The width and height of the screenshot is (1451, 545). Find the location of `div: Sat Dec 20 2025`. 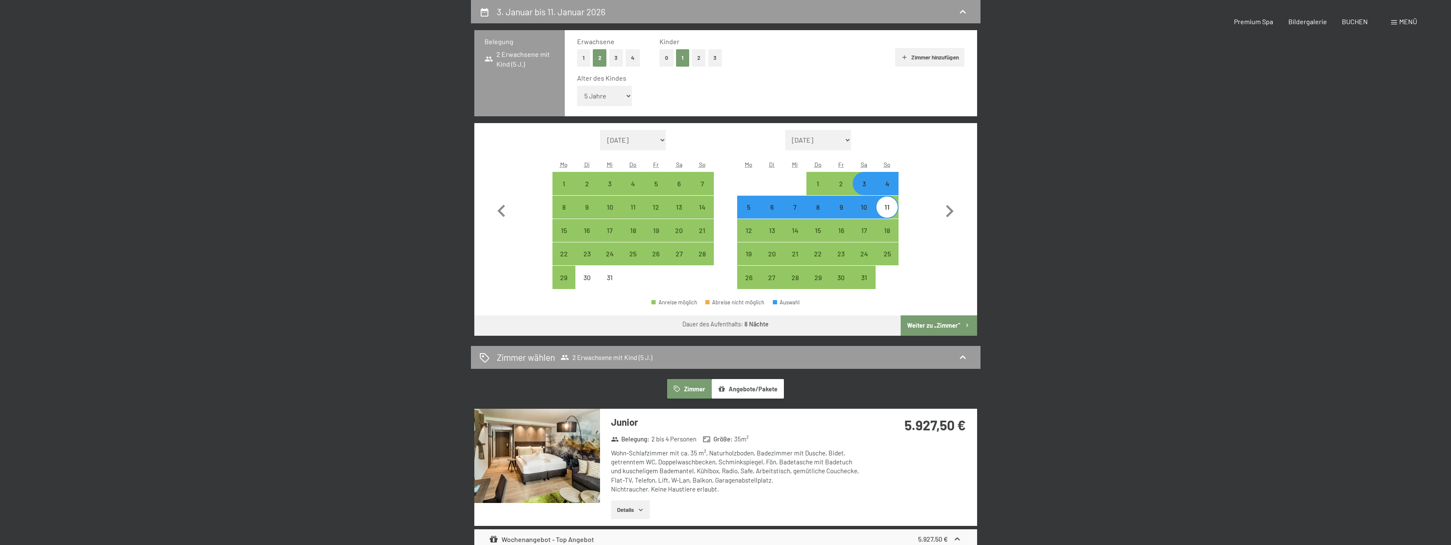

div: Sat Dec 20 2025 is located at coordinates (679, 231).